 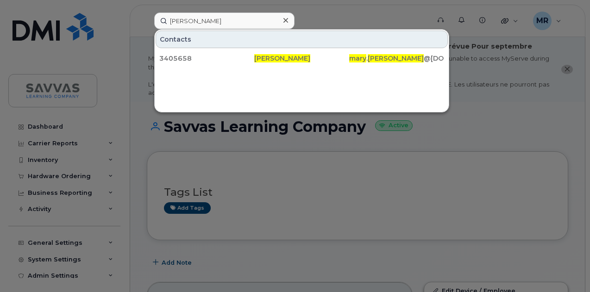 What do you see at coordinates (357, 58) in the screenshot?
I see `span: mary` at bounding box center [357, 58].